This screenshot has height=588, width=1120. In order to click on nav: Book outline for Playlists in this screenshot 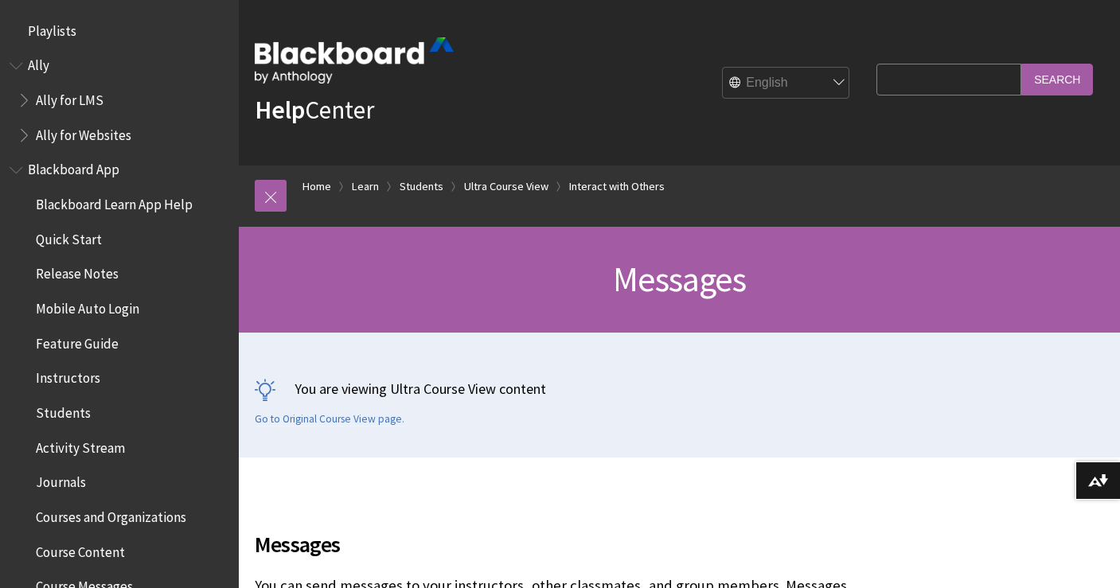, I will do `click(119, 31)`.